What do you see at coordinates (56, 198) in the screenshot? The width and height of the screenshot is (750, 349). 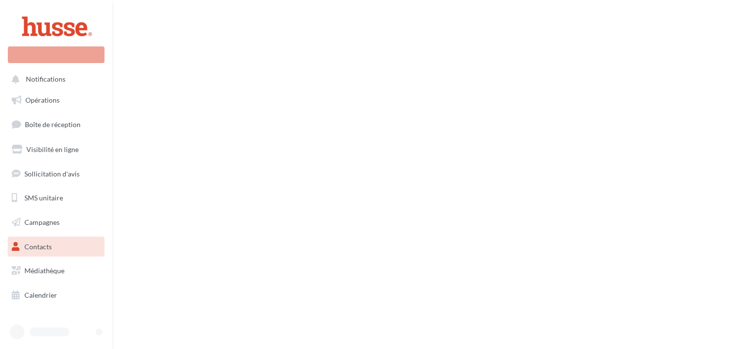 I see `a: SMS unitaire` at bounding box center [56, 198].